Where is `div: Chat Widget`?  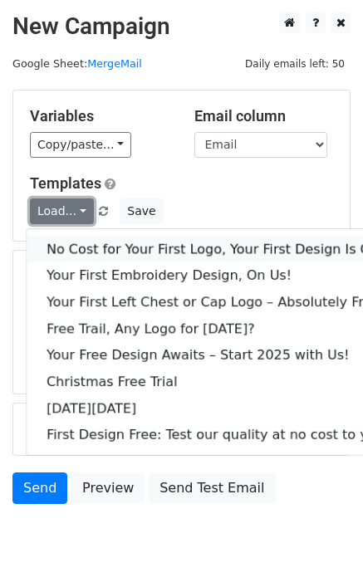 div: Chat Widget is located at coordinates (321, 542).